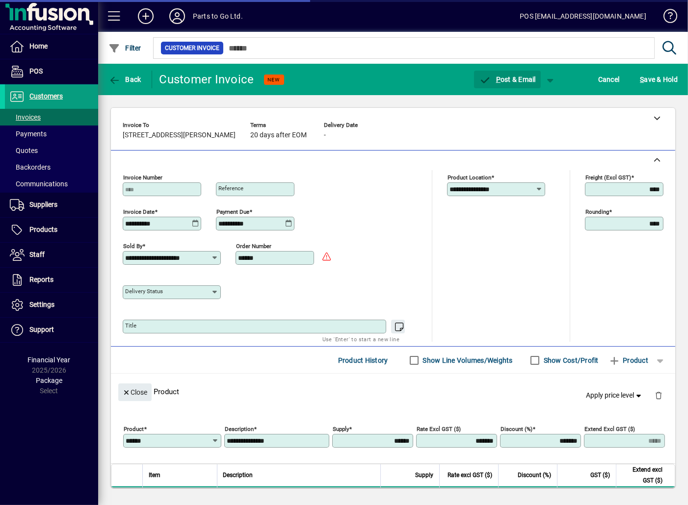 The image size is (688, 505). What do you see at coordinates (135, 393) in the screenshot?
I see `span: Close` at bounding box center [135, 393].